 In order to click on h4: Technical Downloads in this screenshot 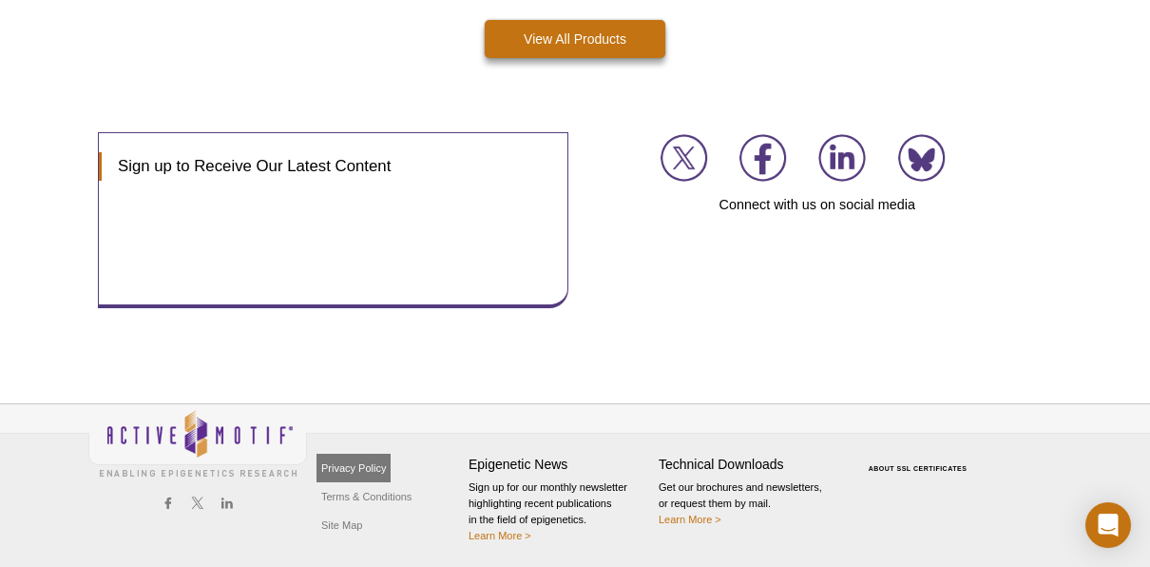, I will do `click(749, 464)`.